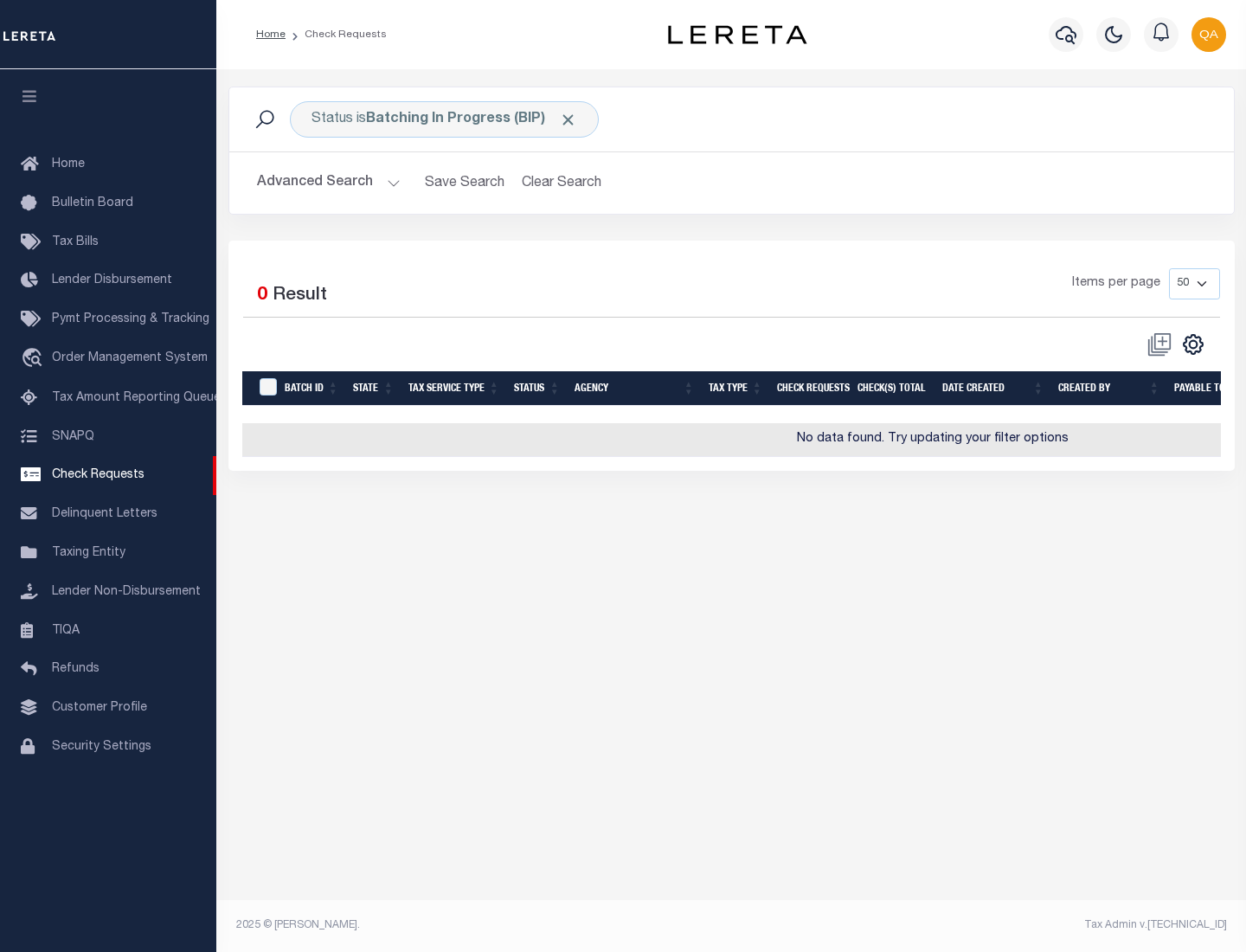  What do you see at coordinates (270, 35) in the screenshot?
I see `a: Home` at bounding box center [270, 35].